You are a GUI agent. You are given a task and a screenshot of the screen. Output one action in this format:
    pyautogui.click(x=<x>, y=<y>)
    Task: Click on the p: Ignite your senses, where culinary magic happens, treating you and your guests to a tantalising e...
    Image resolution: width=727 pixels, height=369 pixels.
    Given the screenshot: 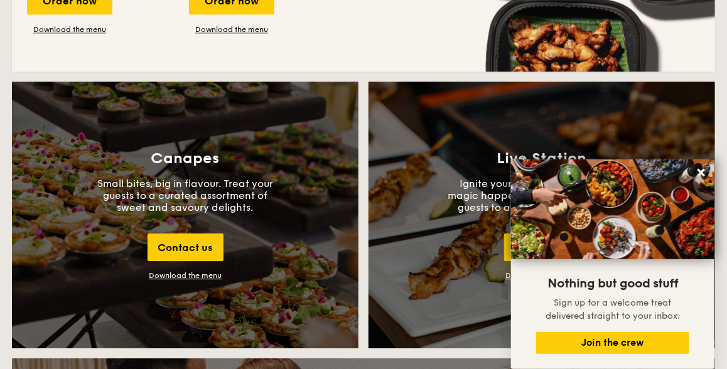 What is the action you would take?
    pyautogui.click(x=542, y=195)
    